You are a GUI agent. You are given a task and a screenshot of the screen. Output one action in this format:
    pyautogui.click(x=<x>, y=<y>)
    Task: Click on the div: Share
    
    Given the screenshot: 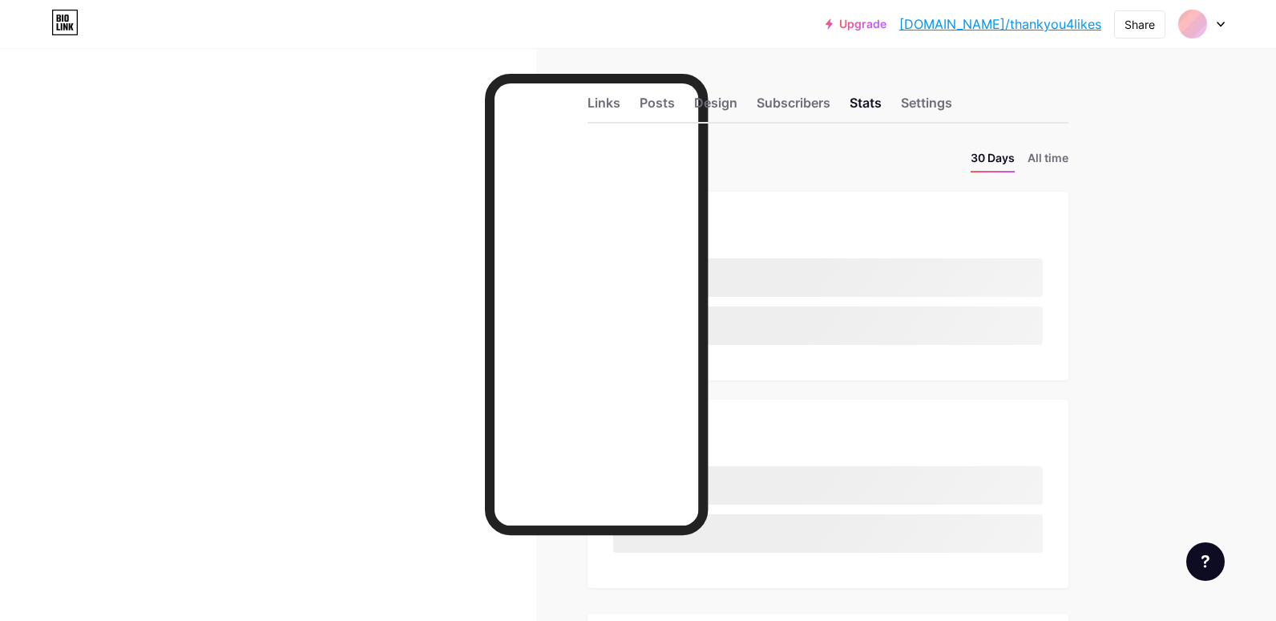 What is the action you would take?
    pyautogui.click(x=1140, y=24)
    